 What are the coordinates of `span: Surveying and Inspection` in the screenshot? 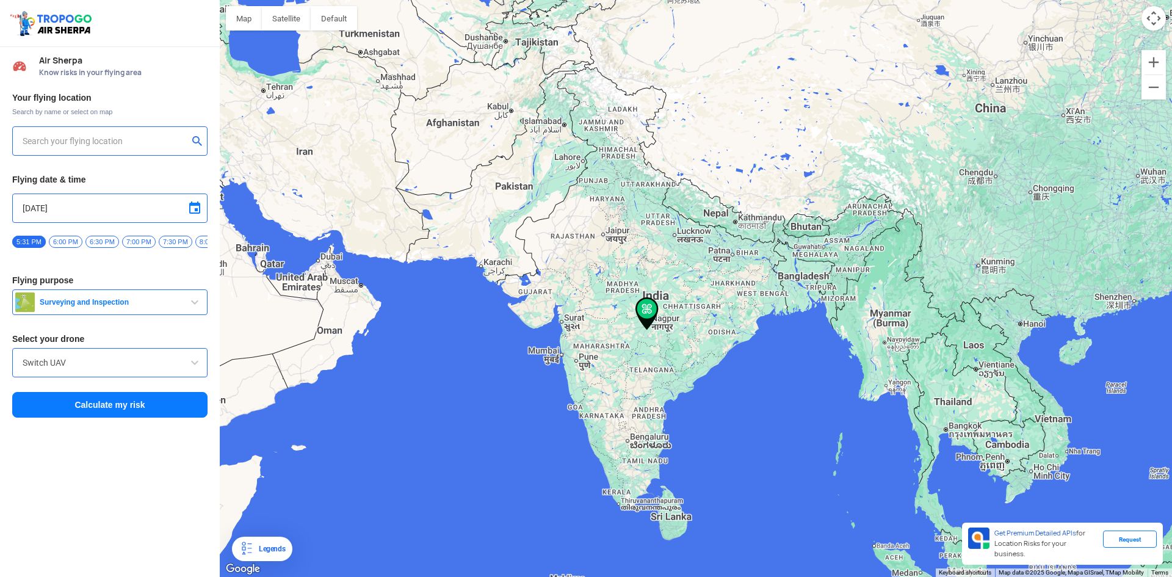 It's located at (111, 302).